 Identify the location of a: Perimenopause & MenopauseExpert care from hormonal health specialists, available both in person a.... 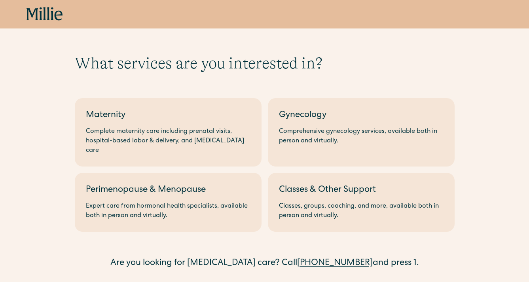
(168, 202).